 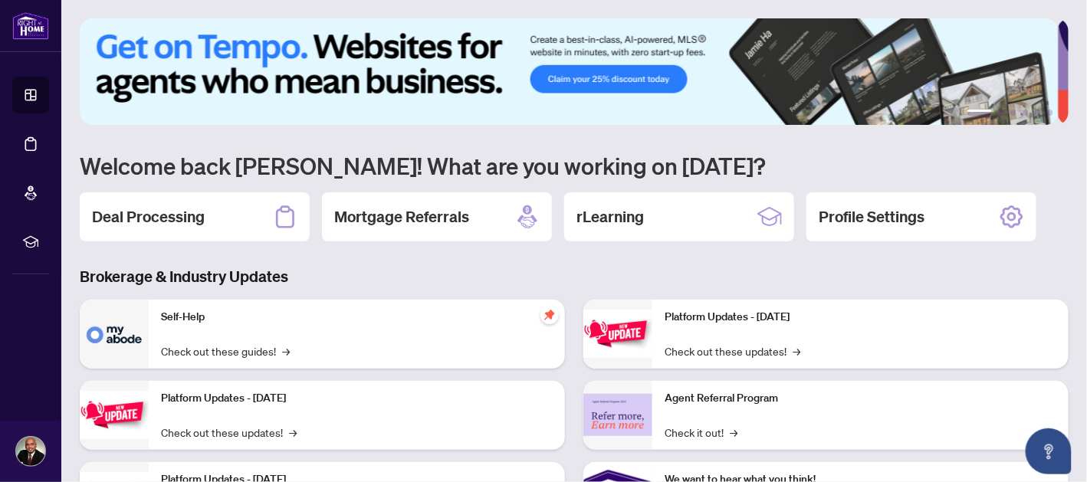 What do you see at coordinates (871, 217) in the screenshot?
I see `h2: Profile Settings` at bounding box center [871, 217].